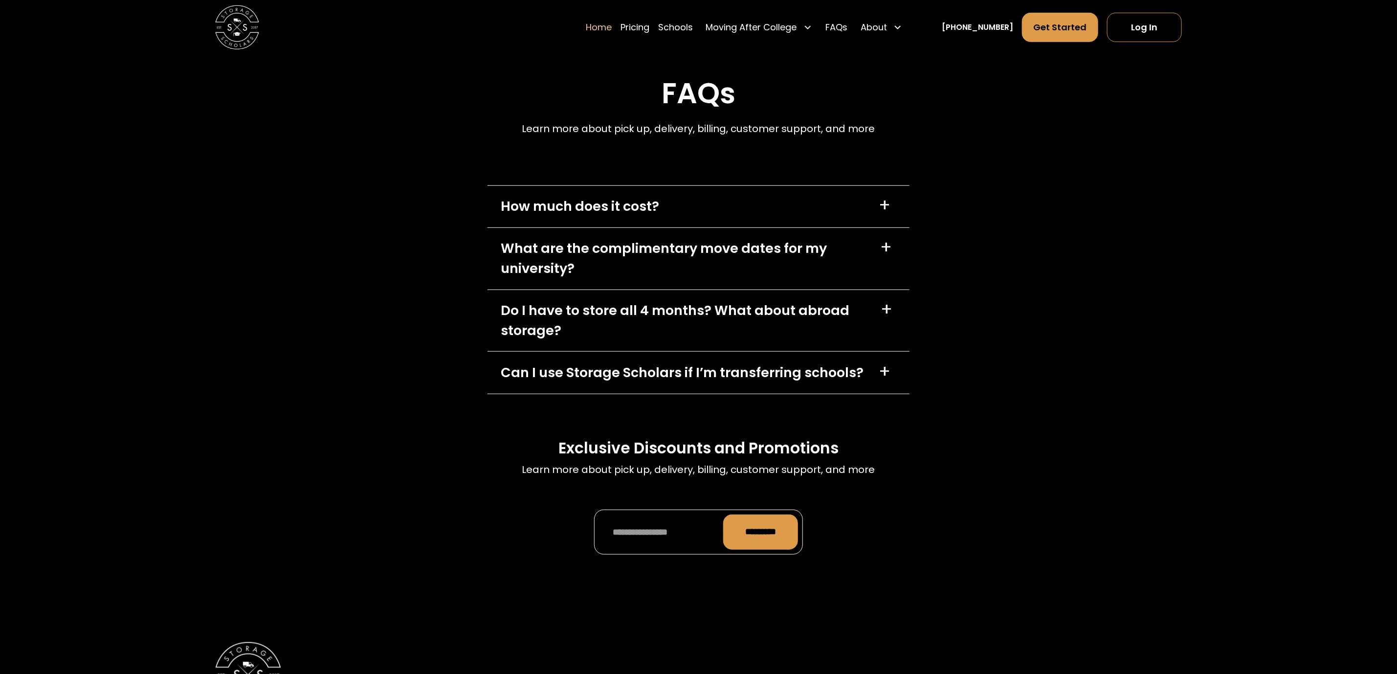  Describe the element at coordinates (599, 27) in the screenshot. I see `a: Home` at that location.